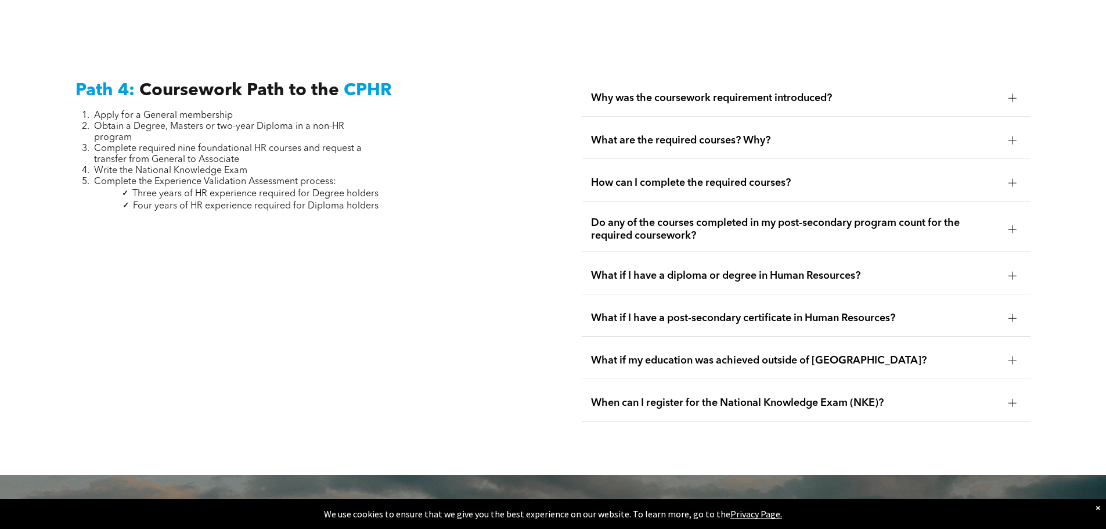 This screenshot has width=1106, height=529. Describe the element at coordinates (171, 171) in the screenshot. I see `span: Write the National Knowledge Exam` at that location.